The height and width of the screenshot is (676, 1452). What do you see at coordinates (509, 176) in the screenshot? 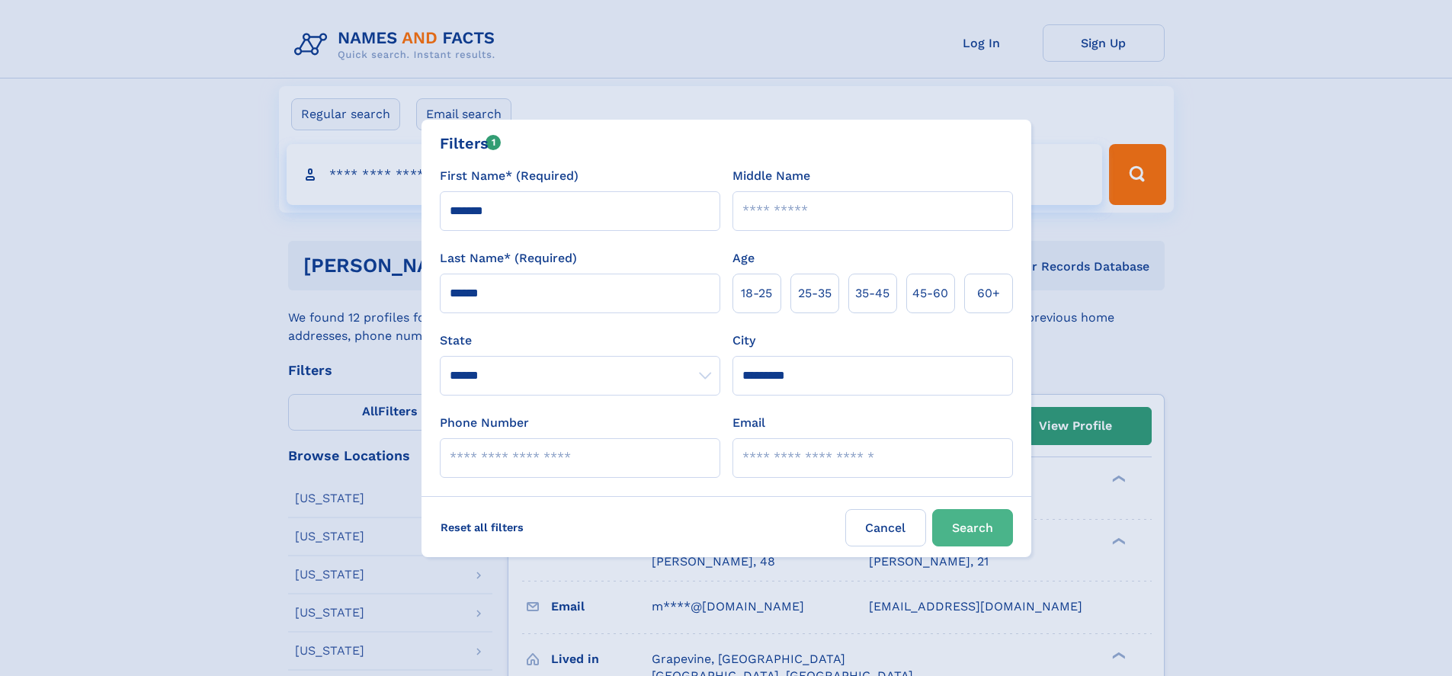
I see `label: First Name* (Required)` at bounding box center [509, 176].